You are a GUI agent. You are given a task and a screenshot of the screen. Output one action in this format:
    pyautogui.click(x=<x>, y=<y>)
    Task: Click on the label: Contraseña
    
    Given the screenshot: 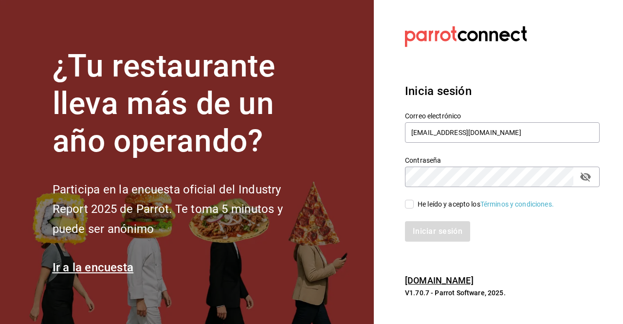 What is the action you would take?
    pyautogui.click(x=503, y=160)
    